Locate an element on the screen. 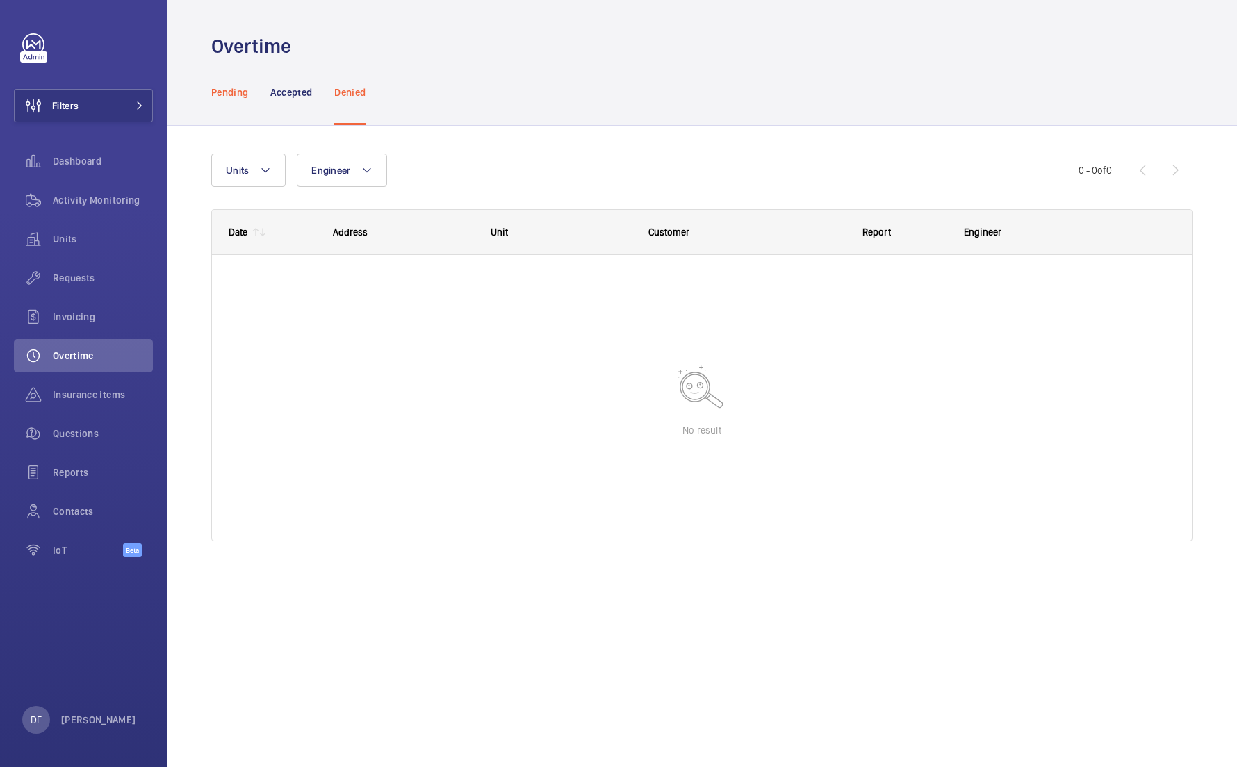 The image size is (1237, 767). span: Filters is located at coordinates (65, 106).